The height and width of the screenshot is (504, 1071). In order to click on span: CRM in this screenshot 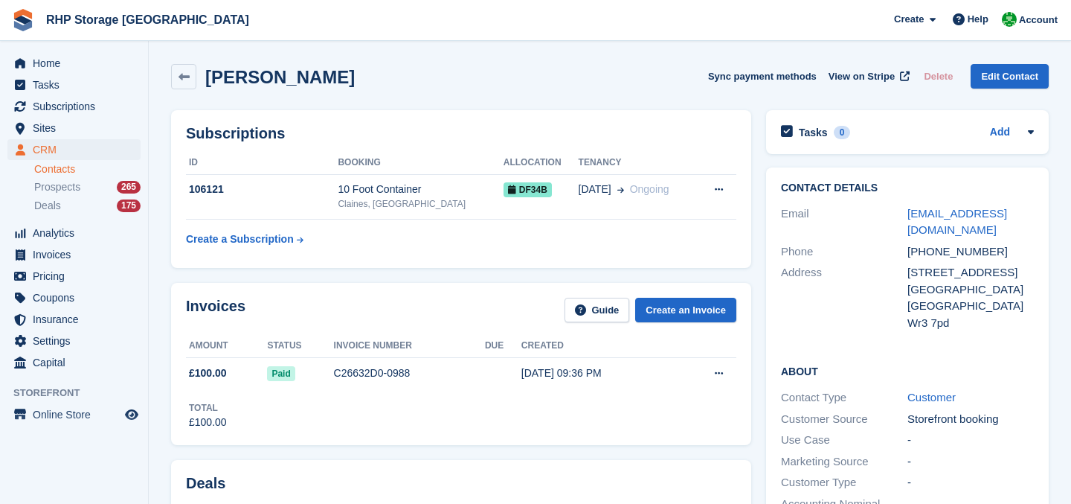, I will do `click(77, 150)`.